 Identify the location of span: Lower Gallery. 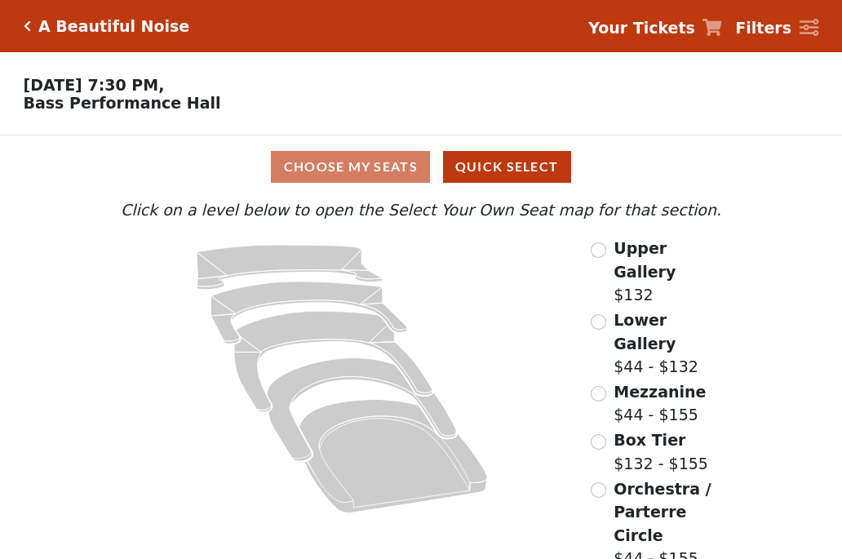
(645, 331).